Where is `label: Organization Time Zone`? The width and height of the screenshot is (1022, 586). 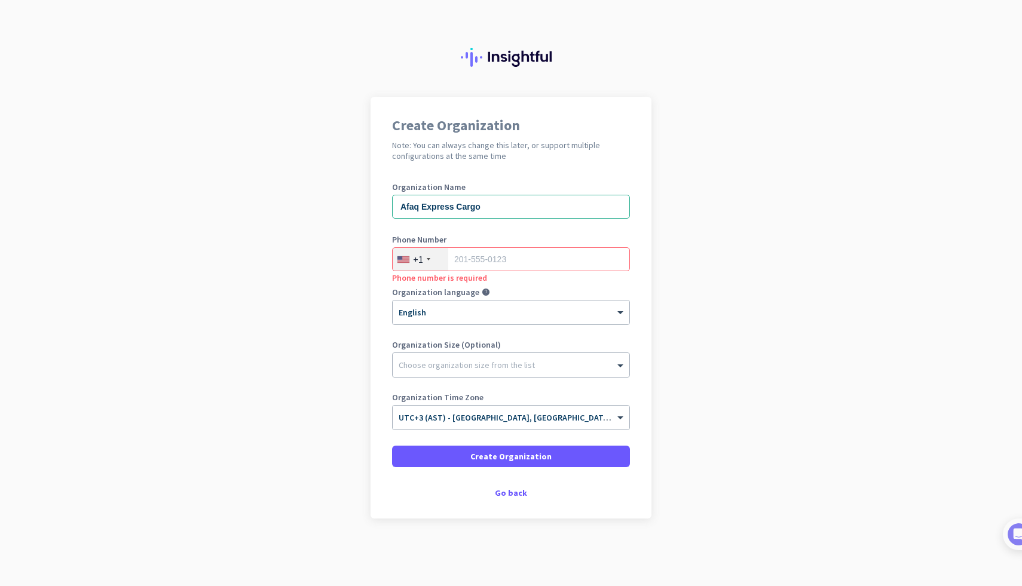 label: Organization Time Zone is located at coordinates (511, 397).